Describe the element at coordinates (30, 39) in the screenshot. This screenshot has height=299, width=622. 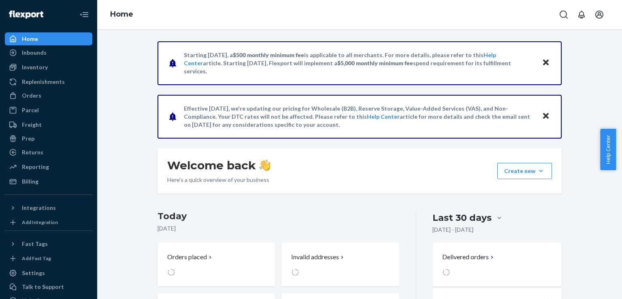
I see `div: Home` at that location.